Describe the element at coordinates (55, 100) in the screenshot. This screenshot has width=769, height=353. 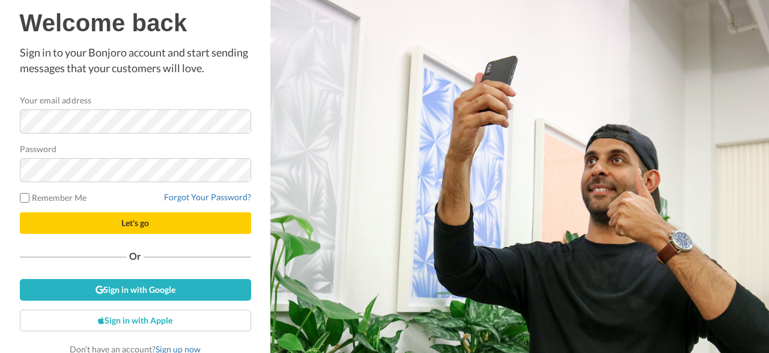
I see `label: Your email address` at that location.